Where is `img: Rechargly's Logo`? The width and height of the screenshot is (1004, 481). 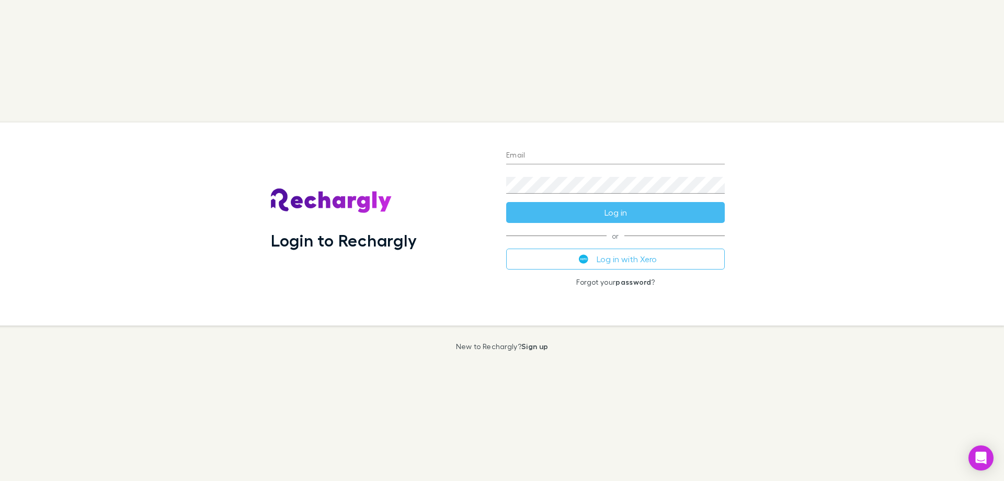 img: Rechargly's Logo is located at coordinates (332, 201).